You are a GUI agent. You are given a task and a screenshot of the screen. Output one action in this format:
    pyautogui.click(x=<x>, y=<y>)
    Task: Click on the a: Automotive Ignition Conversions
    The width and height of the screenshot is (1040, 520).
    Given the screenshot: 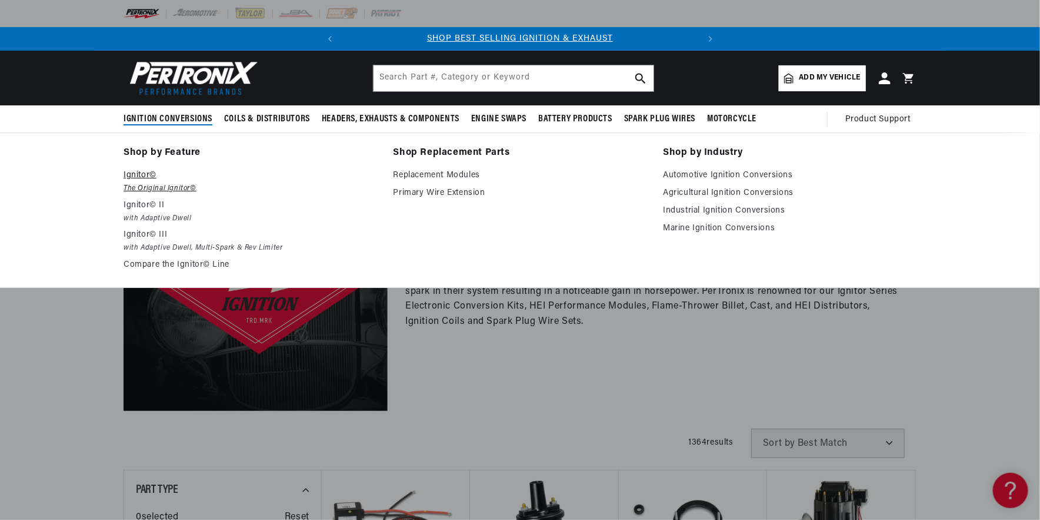 What is the action you would take?
    pyautogui.click(x=790, y=175)
    